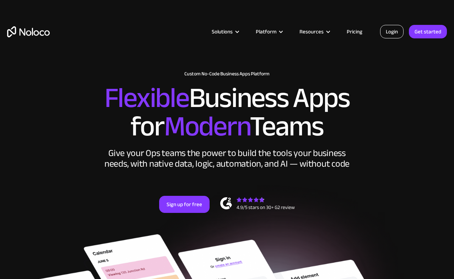  I want to click on span: Flexible, so click(147, 98).